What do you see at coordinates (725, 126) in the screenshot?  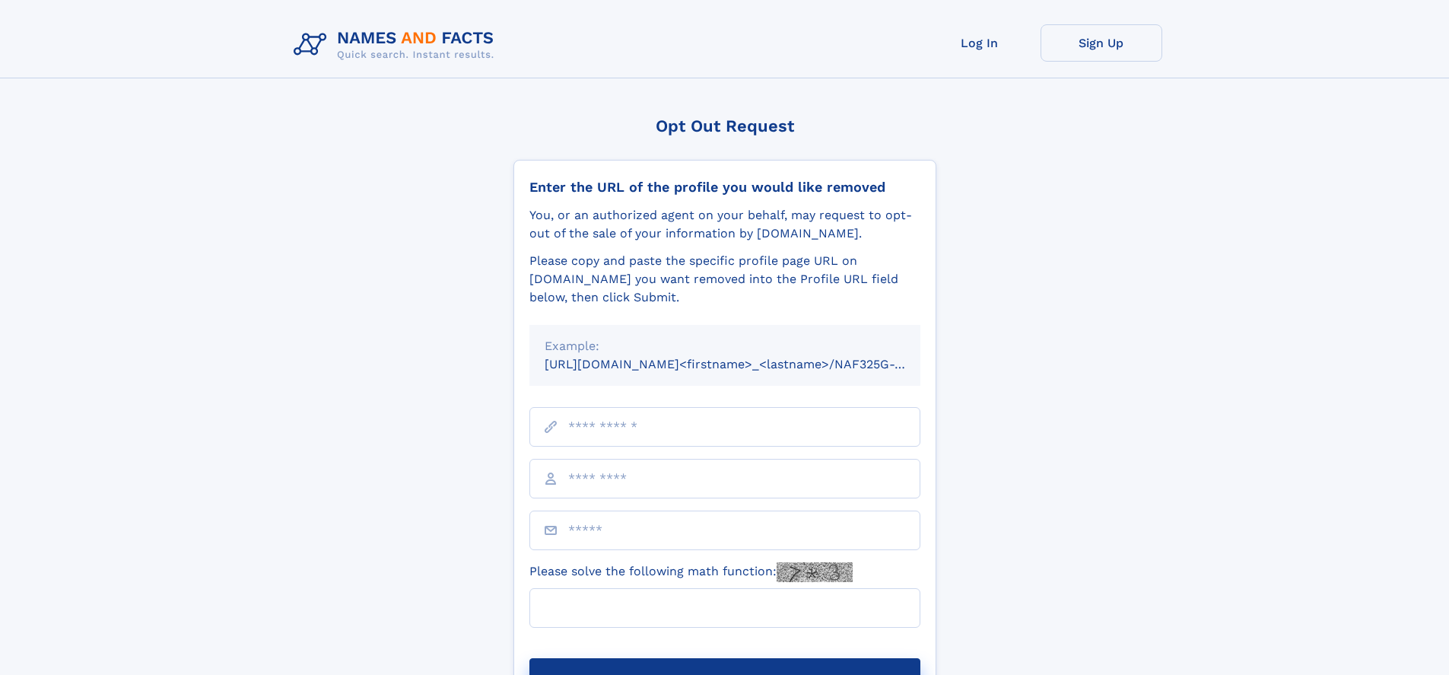 I see `div: Opt Out Request` at bounding box center [725, 126].